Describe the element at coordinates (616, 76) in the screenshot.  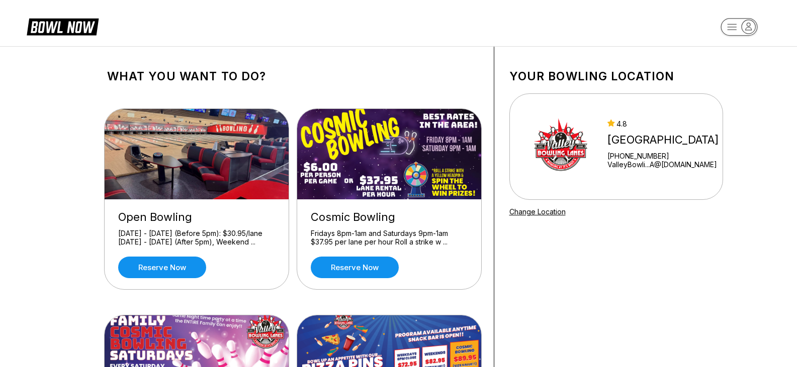
I see `h1: Your bowling location` at that location.